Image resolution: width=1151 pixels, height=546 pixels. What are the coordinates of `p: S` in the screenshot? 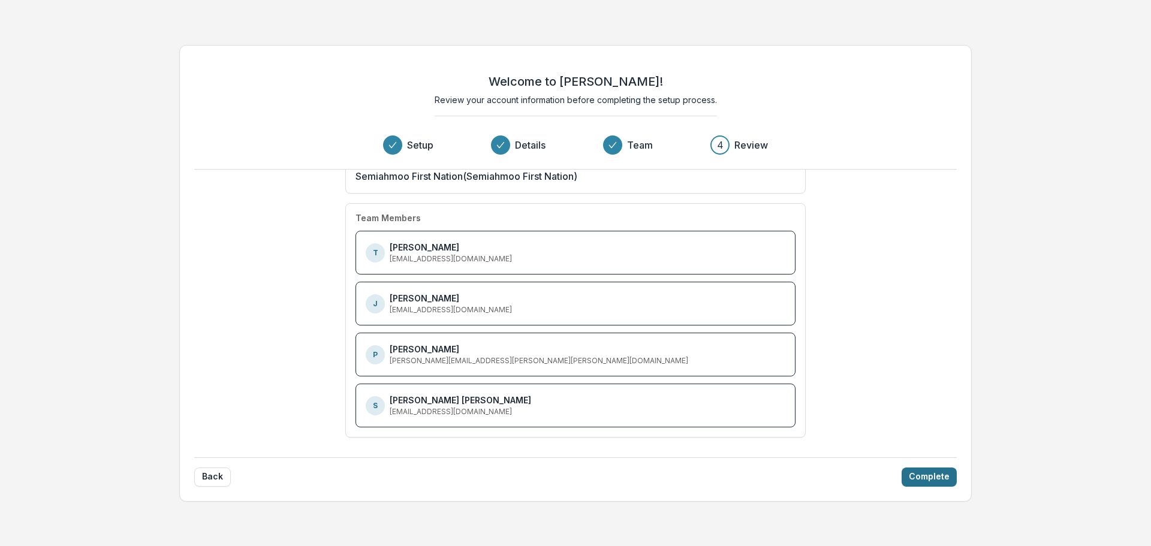 It's located at (375, 406).